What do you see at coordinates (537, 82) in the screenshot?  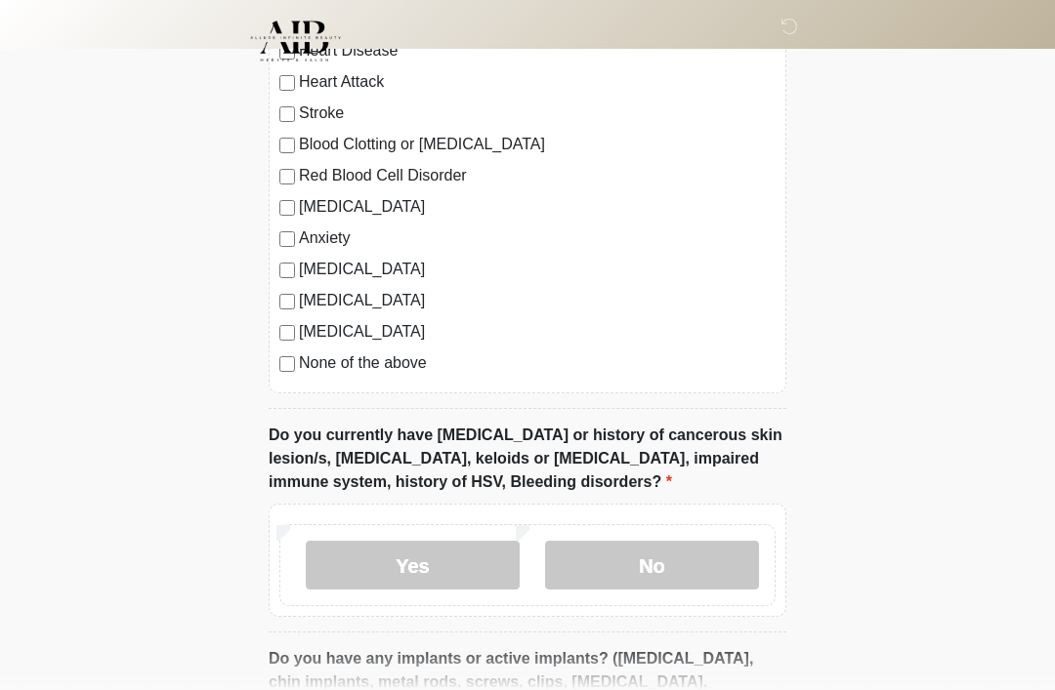 I see `label: Heart Attack` at bounding box center [537, 82].